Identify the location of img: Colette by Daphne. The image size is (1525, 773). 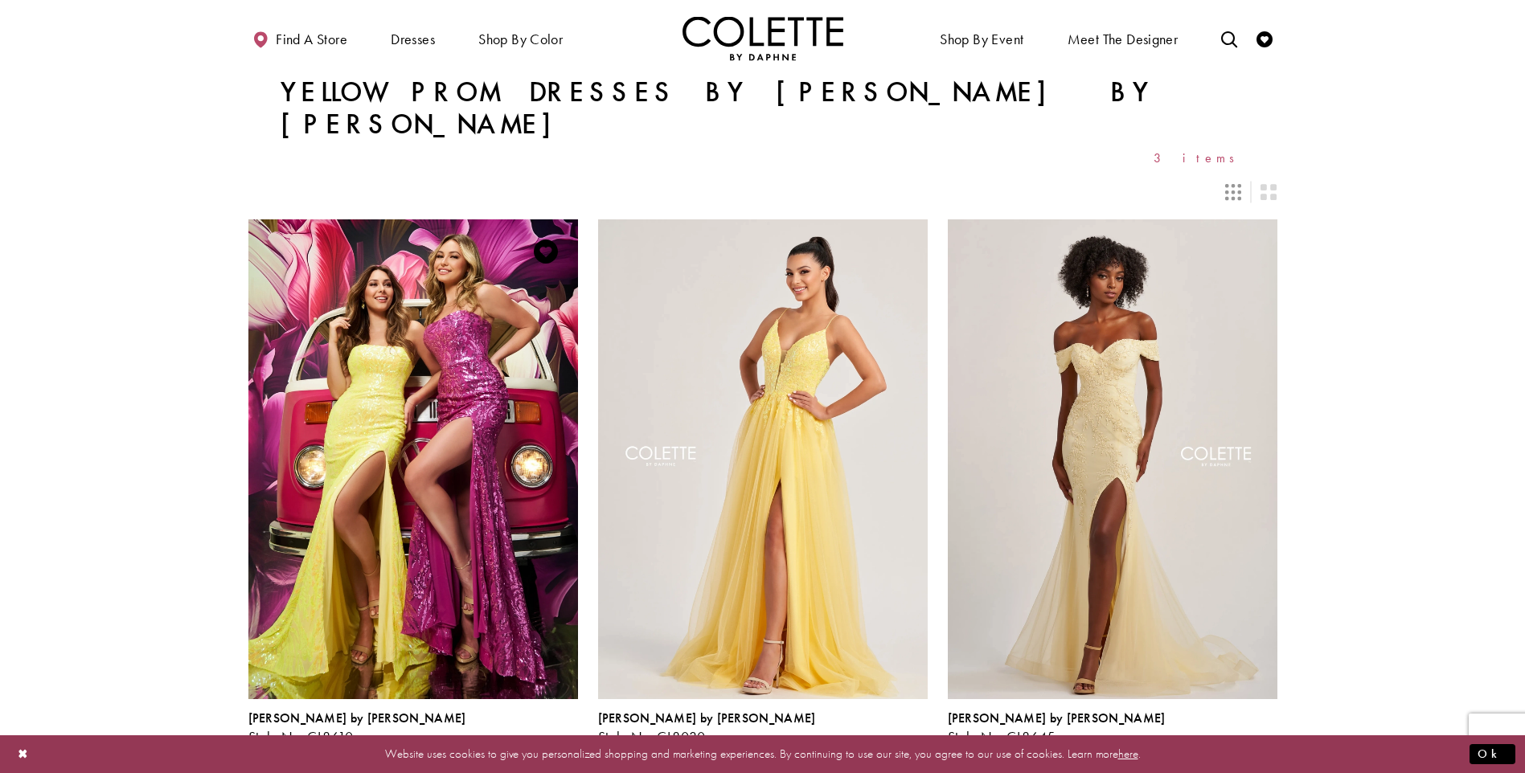
(763, 38).